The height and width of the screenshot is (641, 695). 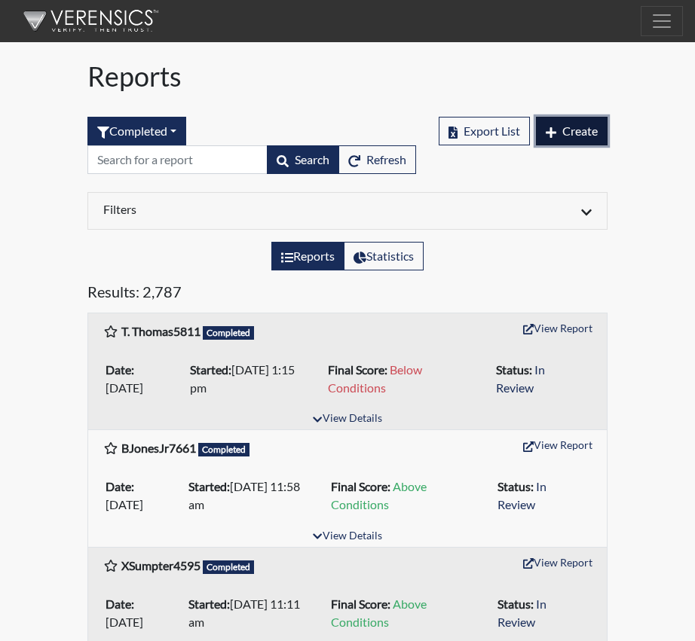 What do you see at coordinates (177, 160) in the screenshot?
I see `input: Search by Registration ID, Interview Number, or Investigation Name.` at bounding box center [177, 160].